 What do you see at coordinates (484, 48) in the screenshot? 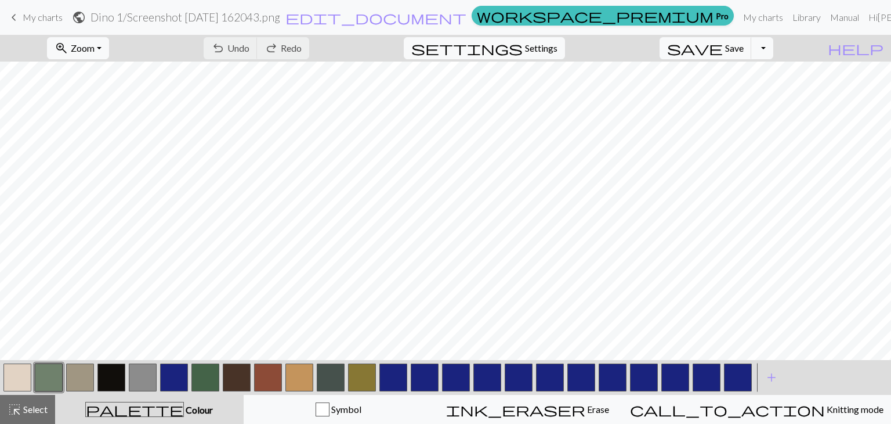
I see `button: SettingsSettings` at bounding box center [484, 48].